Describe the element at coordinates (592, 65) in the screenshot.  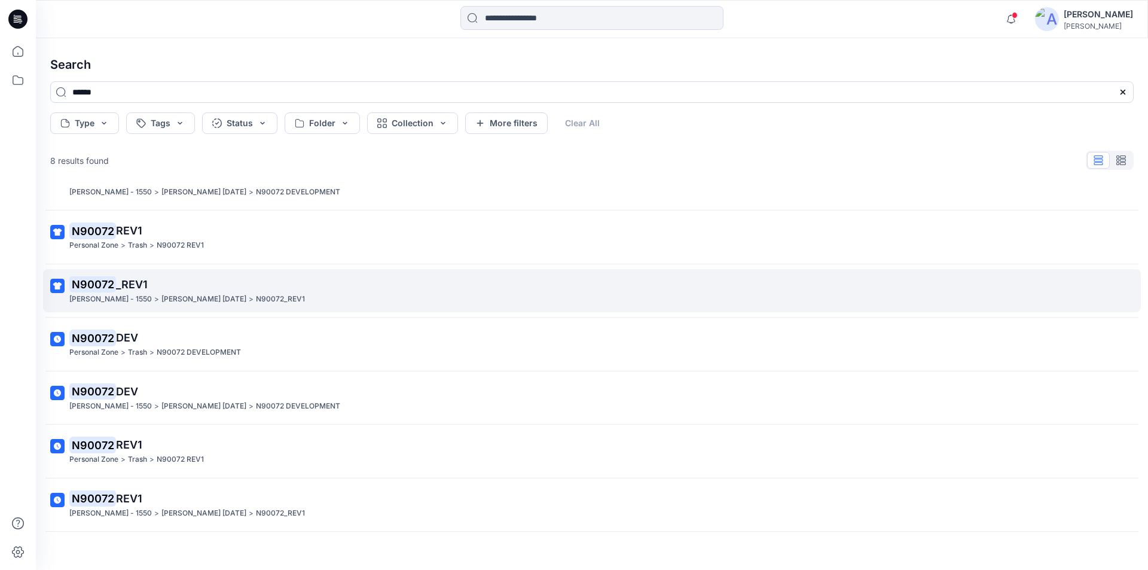
I see `h4: Search` at that location.